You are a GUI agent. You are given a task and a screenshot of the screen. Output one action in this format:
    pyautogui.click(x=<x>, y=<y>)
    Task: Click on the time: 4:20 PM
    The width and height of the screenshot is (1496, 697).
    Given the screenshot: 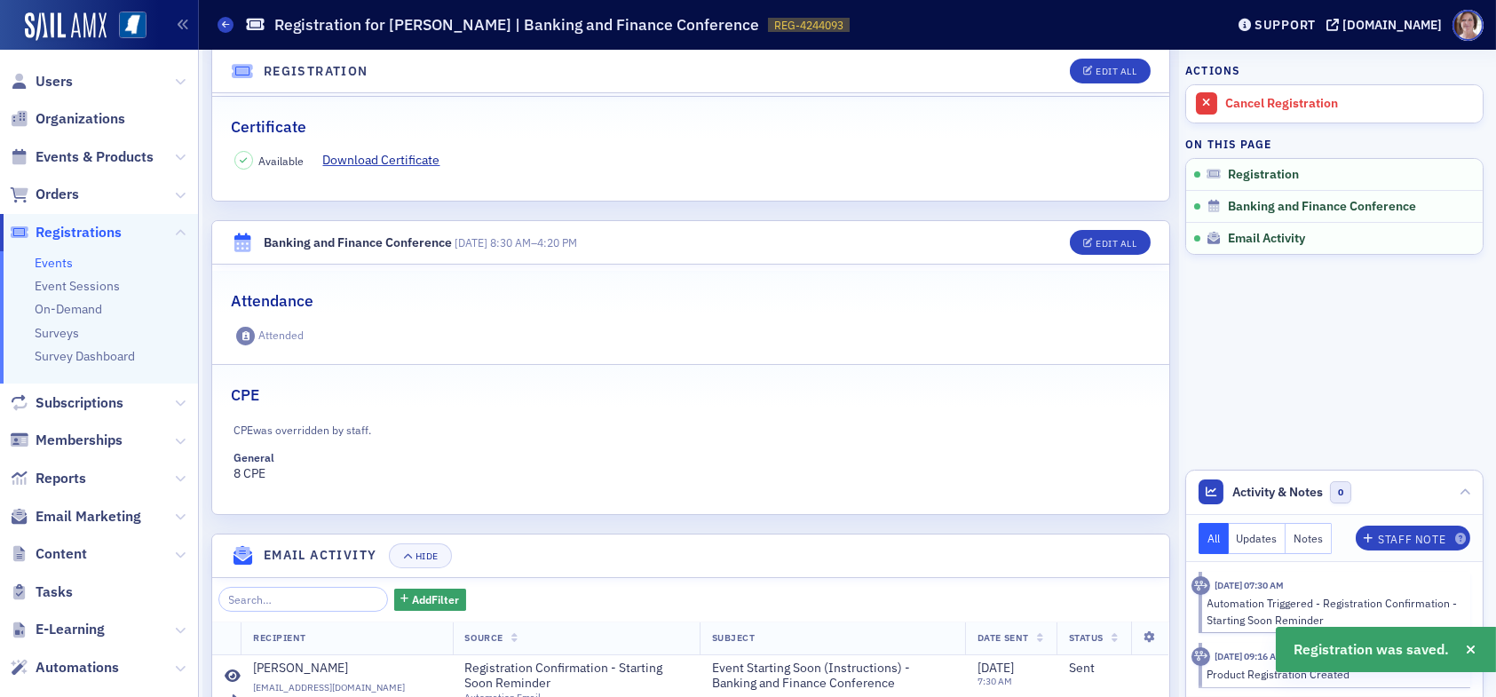 What is the action you would take?
    pyautogui.click(x=557, y=242)
    